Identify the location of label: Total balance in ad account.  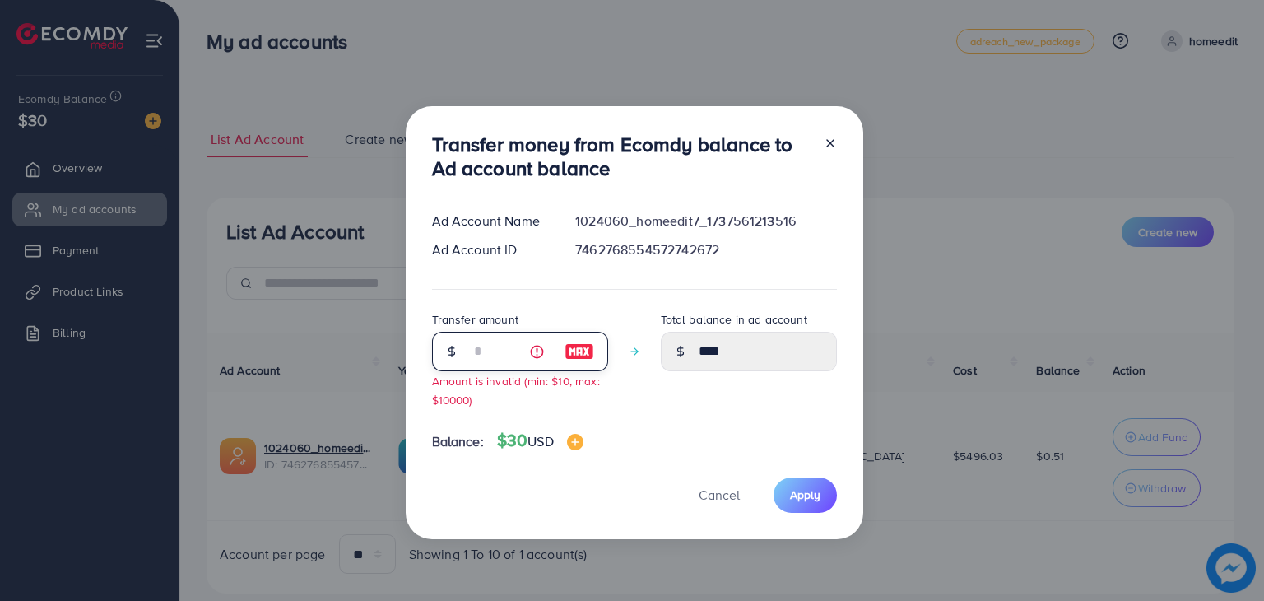
(734, 319).